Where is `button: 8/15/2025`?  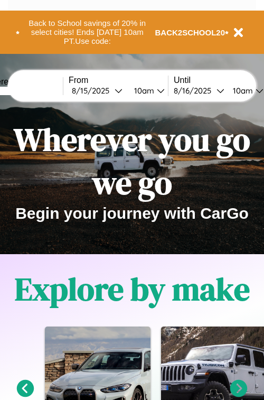 button: 8/15/2025 is located at coordinates (97, 90).